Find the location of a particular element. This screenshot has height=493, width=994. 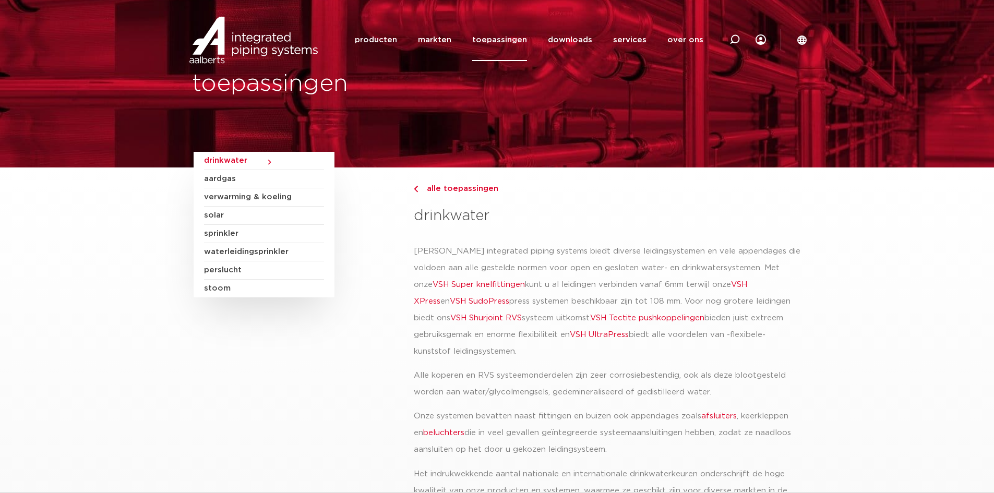

span: solar is located at coordinates (264, 216).